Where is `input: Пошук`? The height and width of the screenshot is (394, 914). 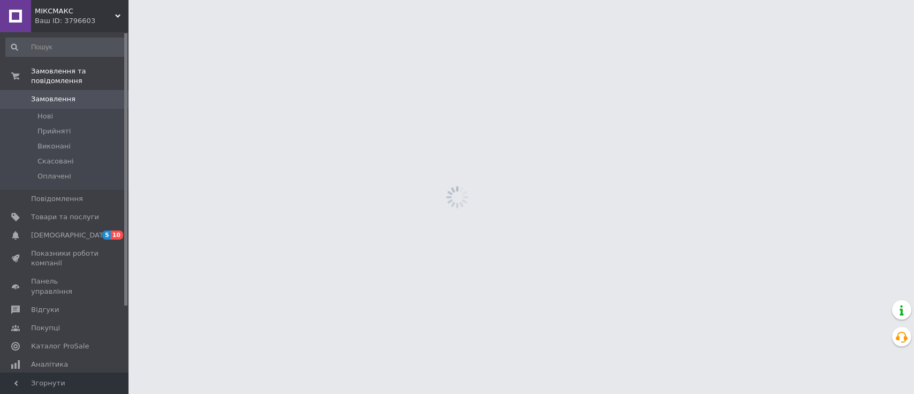
input: Пошук is located at coordinates (65, 47).